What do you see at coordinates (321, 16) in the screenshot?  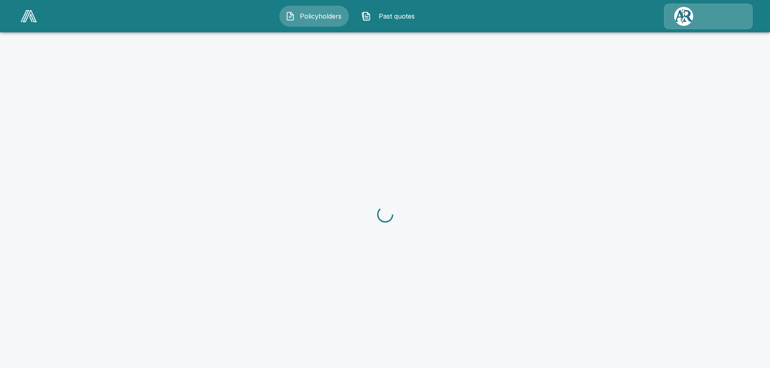 I see `span: Policyholders` at bounding box center [321, 16].